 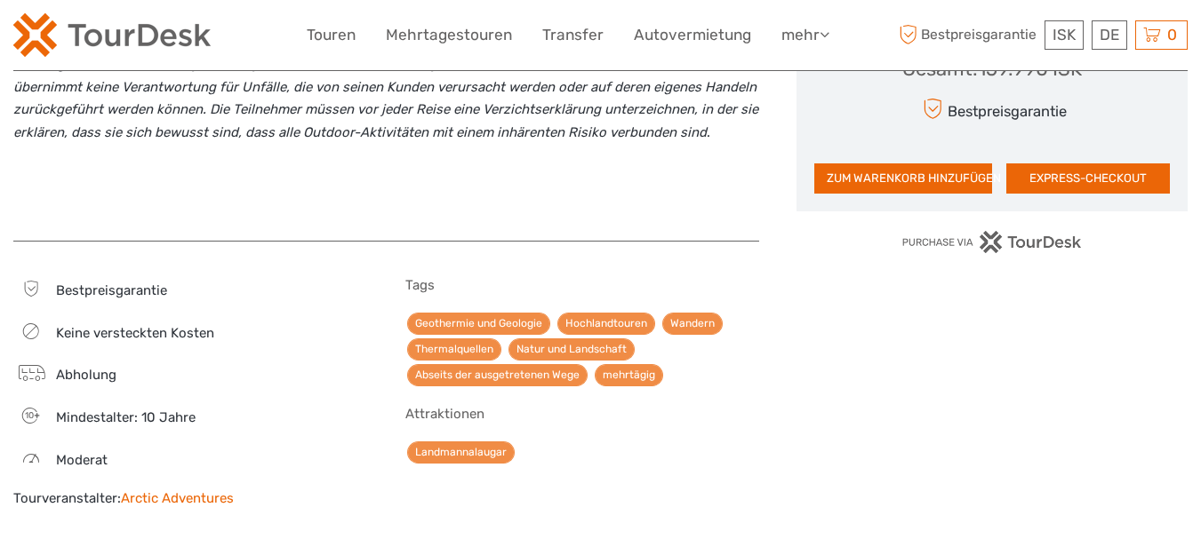 What do you see at coordinates (113, 38) in the screenshot?
I see `p: We're away right now. Please check back later!` at bounding box center [113, 38].